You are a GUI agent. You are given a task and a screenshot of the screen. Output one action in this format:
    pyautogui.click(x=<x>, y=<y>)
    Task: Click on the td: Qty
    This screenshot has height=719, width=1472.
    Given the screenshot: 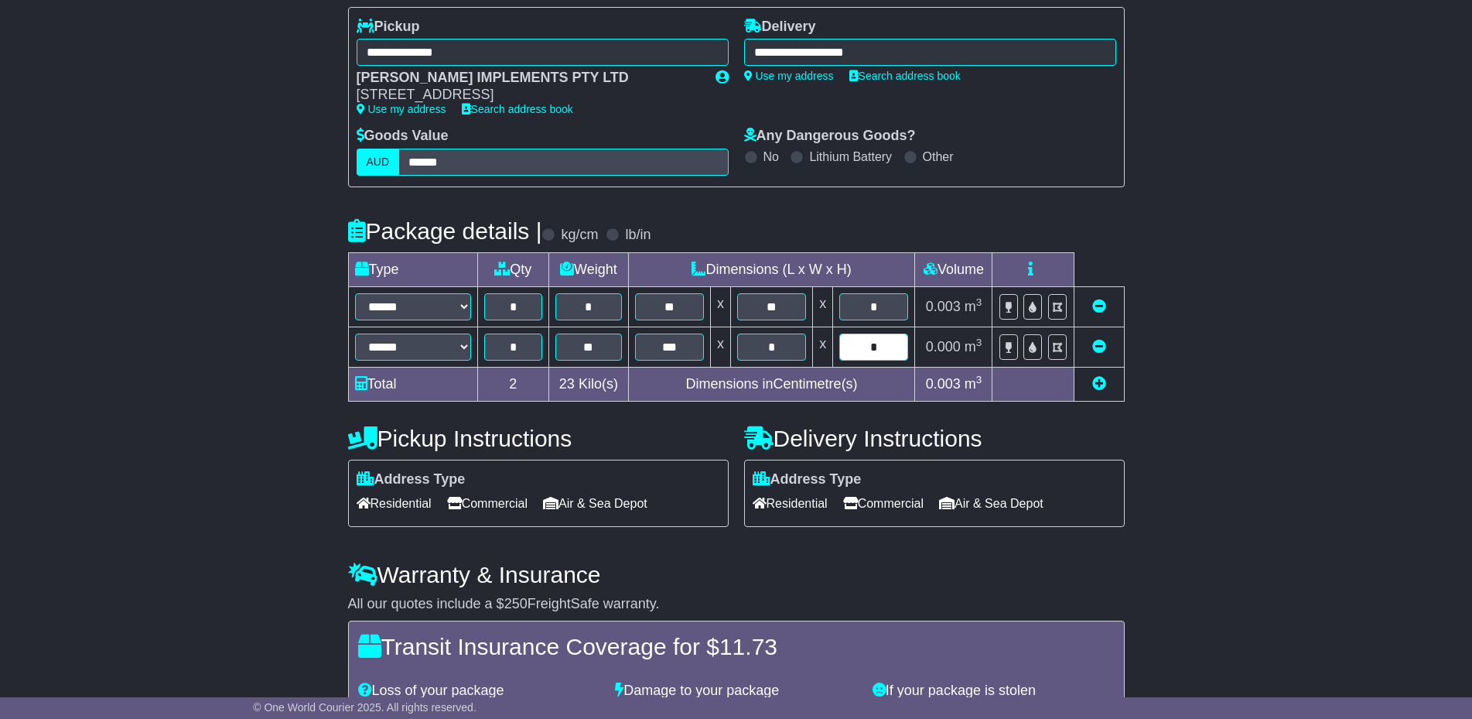 What is the action you would take?
    pyautogui.click(x=513, y=269)
    